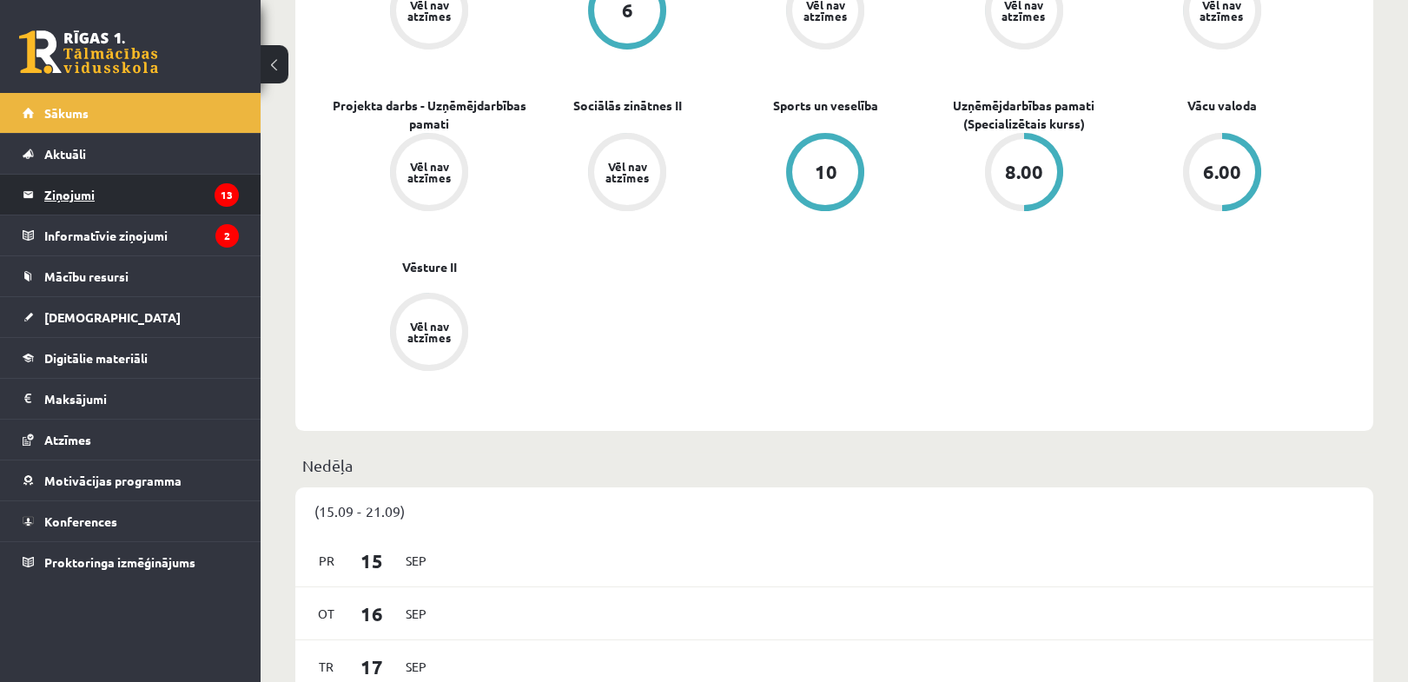 Image resolution: width=1408 pixels, height=682 pixels. Describe the element at coordinates (1024, 172) in the screenshot. I see `div: 8.00` at that location.